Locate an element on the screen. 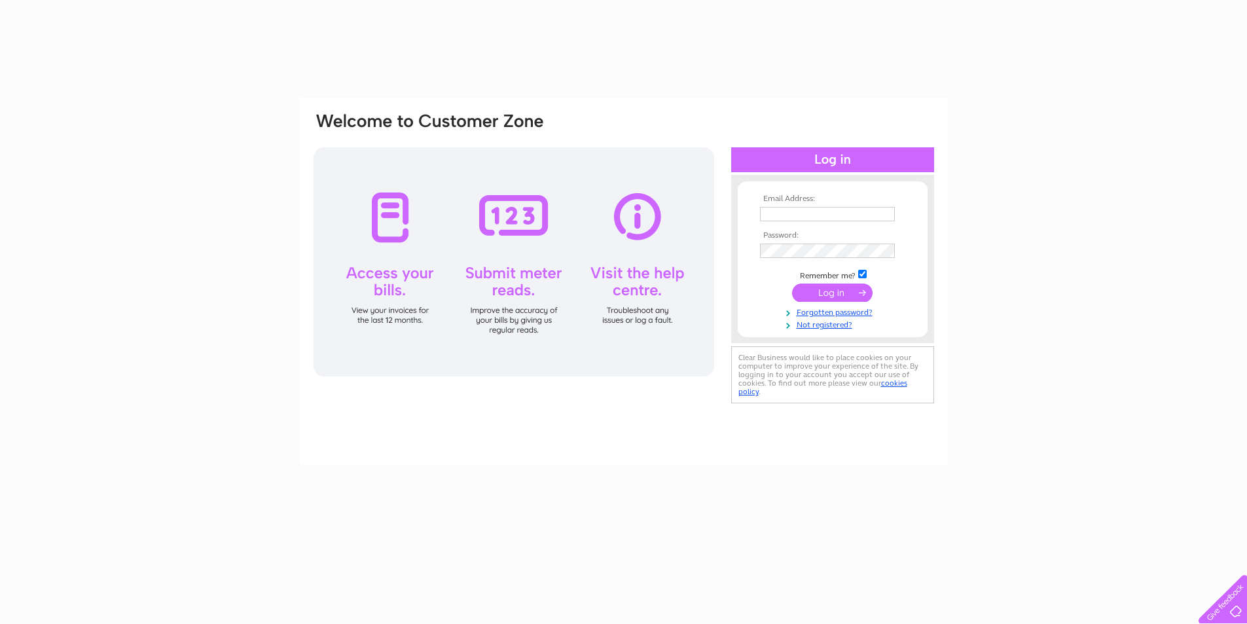 The height and width of the screenshot is (624, 1247). div: Clear Business would like to place cookies on your computer to improve your experience of the sit... is located at coordinates (833, 375).